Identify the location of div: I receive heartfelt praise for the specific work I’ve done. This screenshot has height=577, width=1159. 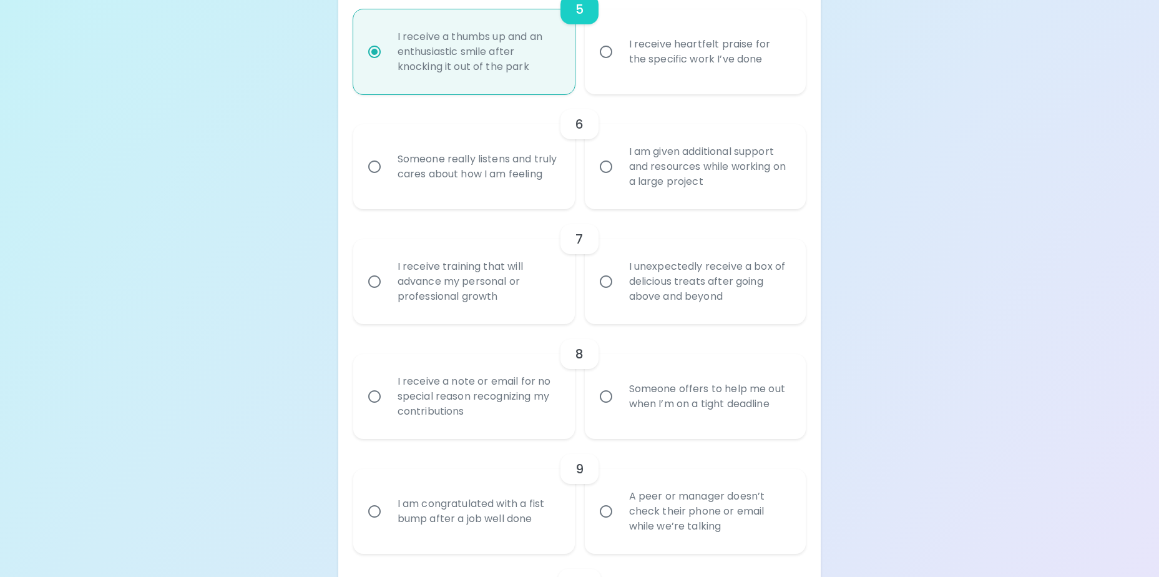
(709, 52).